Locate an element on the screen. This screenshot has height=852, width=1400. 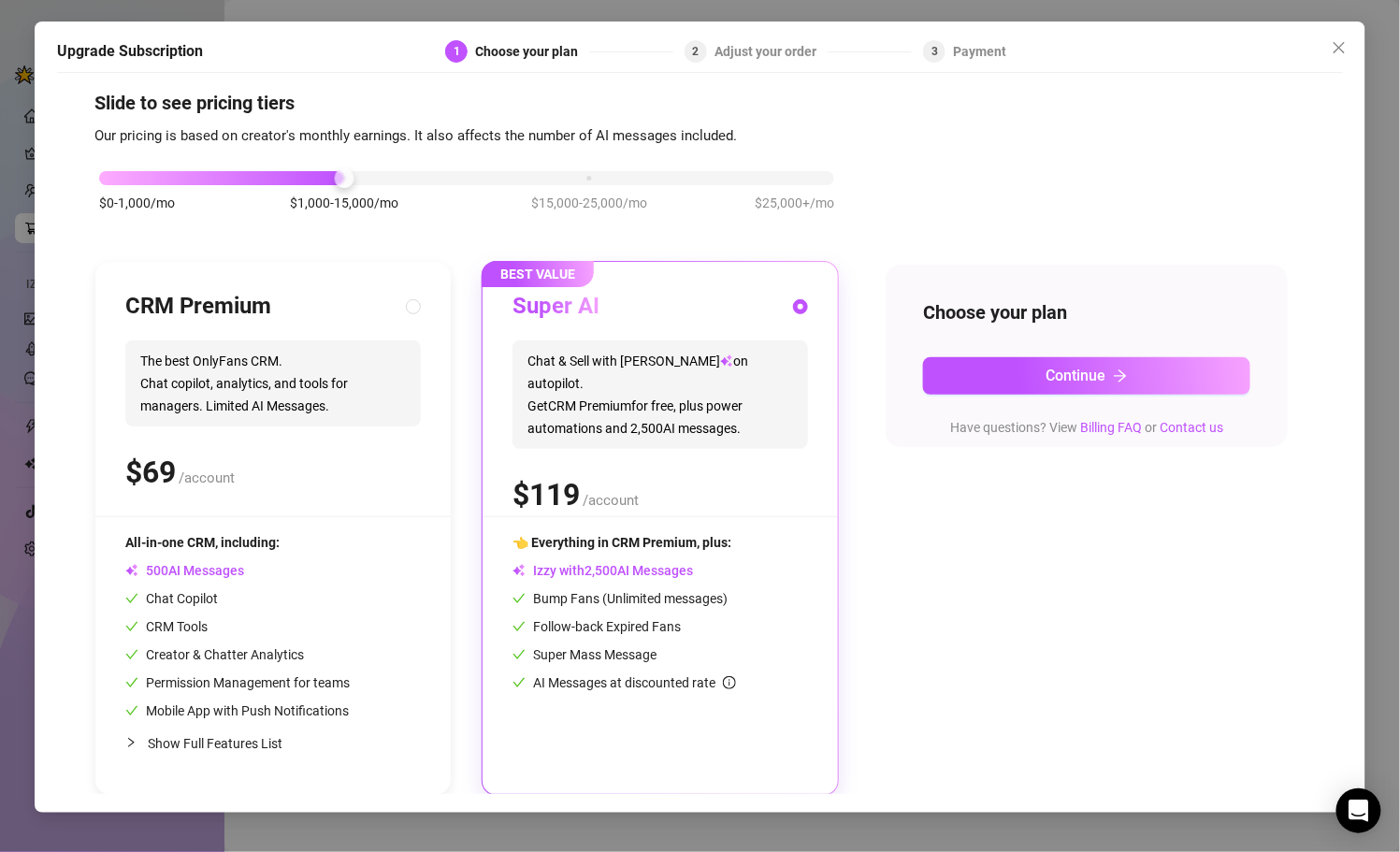
span: CRM Tools is located at coordinates (167, 626).